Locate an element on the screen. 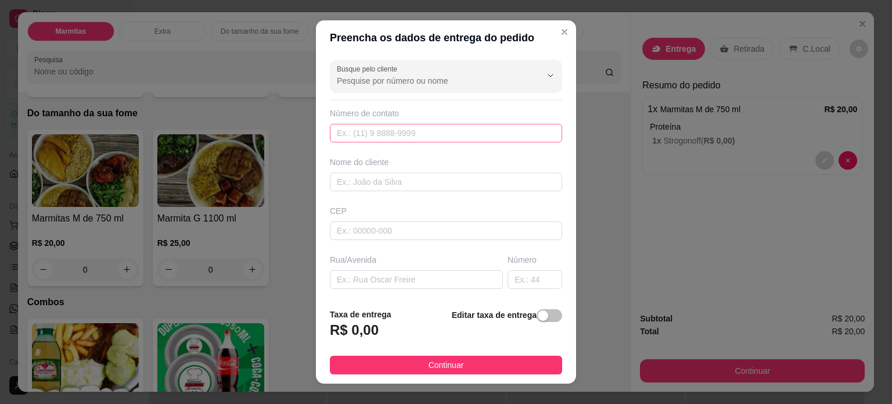 The width and height of the screenshot is (892, 404). strong: Taxa de entrega is located at coordinates (361, 314).